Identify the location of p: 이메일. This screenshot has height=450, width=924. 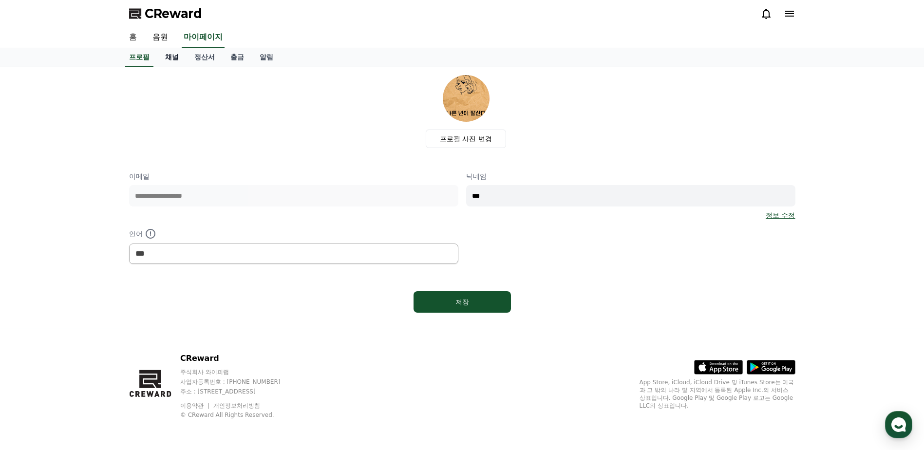
(294, 176).